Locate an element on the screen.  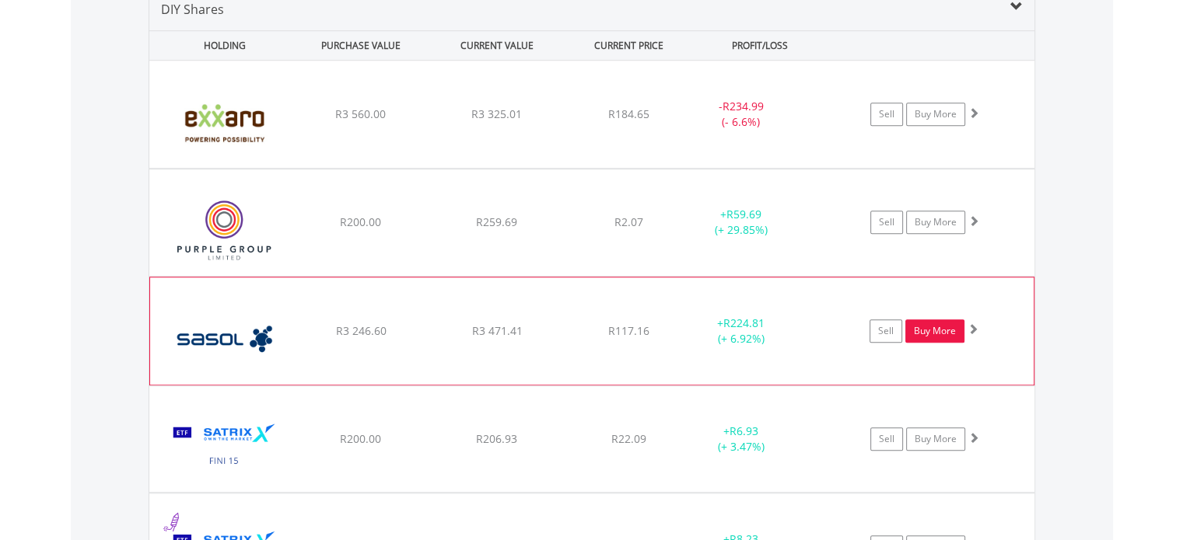
div: PURCHASE VALUE is located at coordinates (361, 45).